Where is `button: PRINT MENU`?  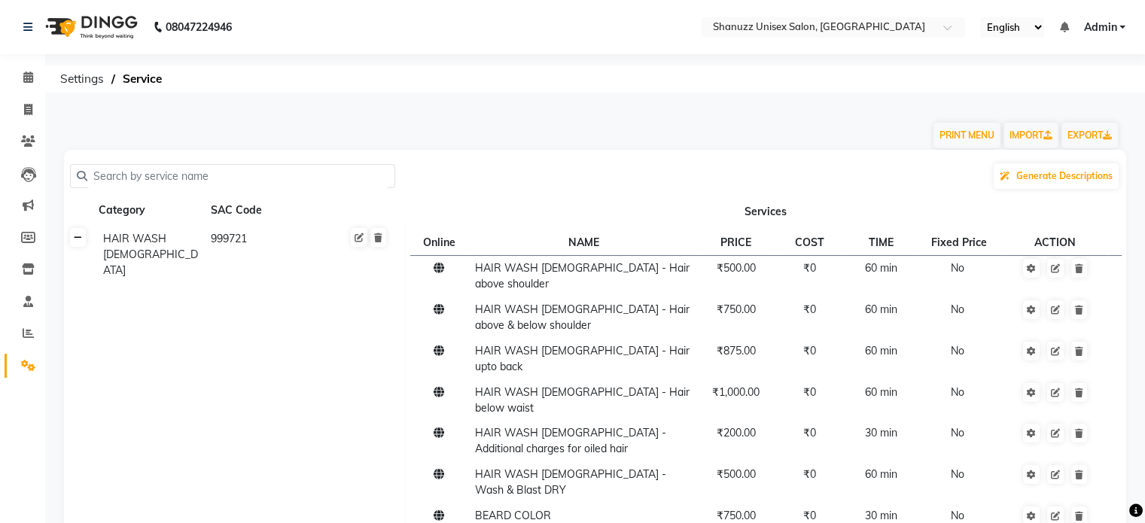 button: PRINT MENU is located at coordinates (966, 135).